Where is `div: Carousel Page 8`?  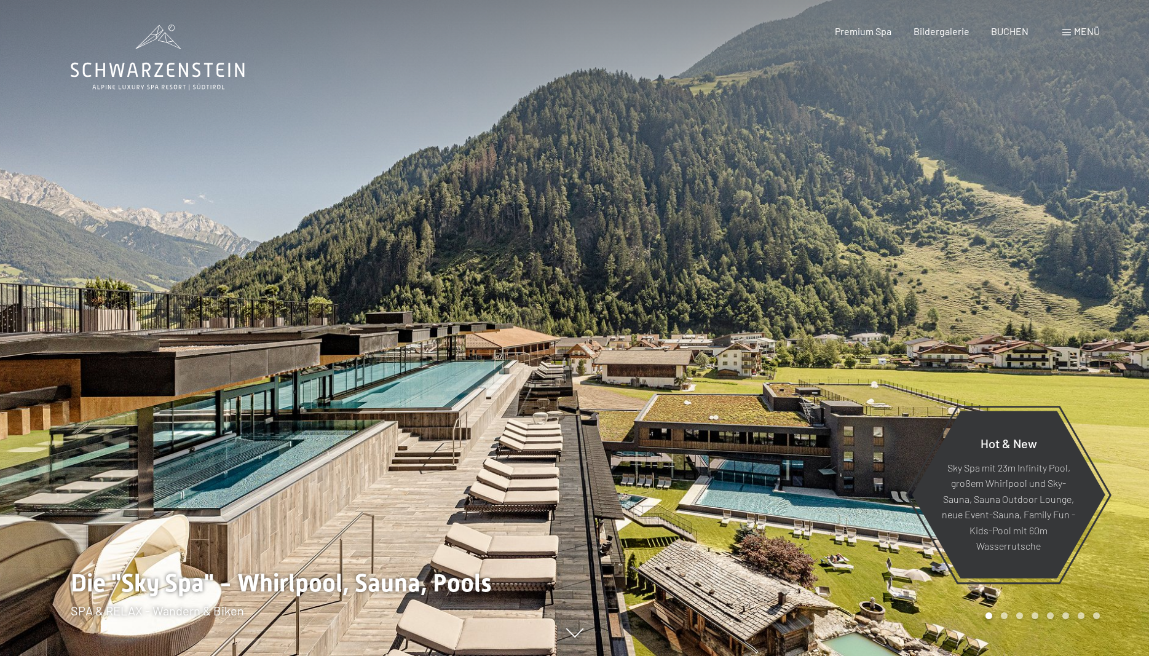 div: Carousel Page 8 is located at coordinates (1096, 615).